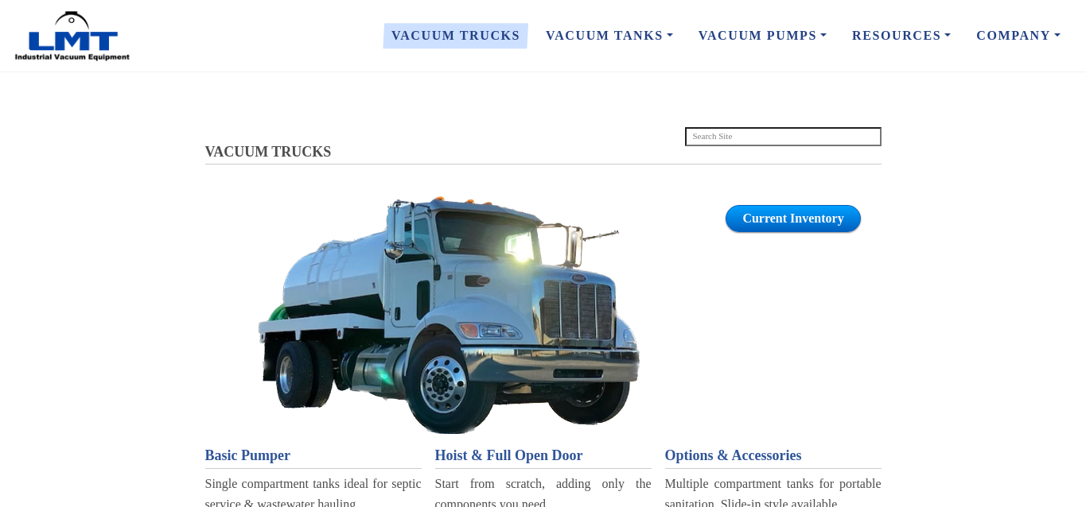 This screenshot has width=1086, height=507. Describe the element at coordinates (1018, 36) in the screenshot. I see `a: Company` at that location.